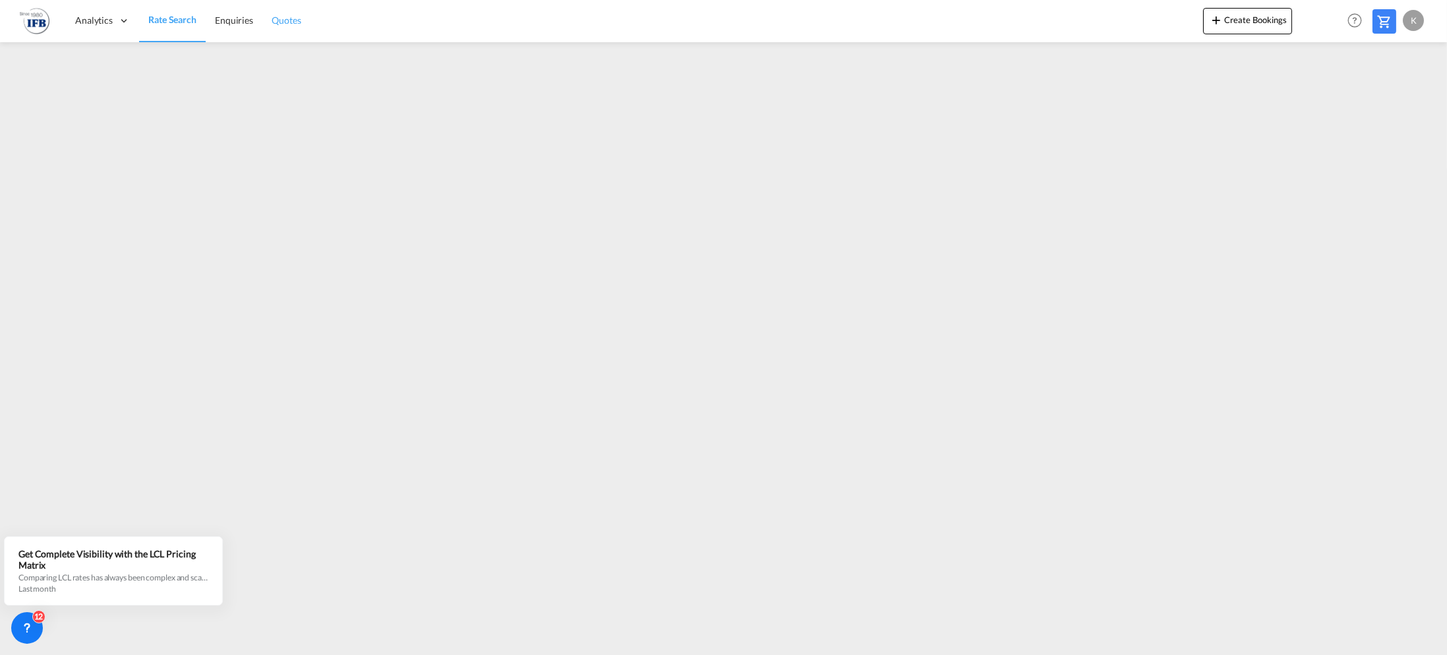  I want to click on span: Enquiries, so click(234, 20).